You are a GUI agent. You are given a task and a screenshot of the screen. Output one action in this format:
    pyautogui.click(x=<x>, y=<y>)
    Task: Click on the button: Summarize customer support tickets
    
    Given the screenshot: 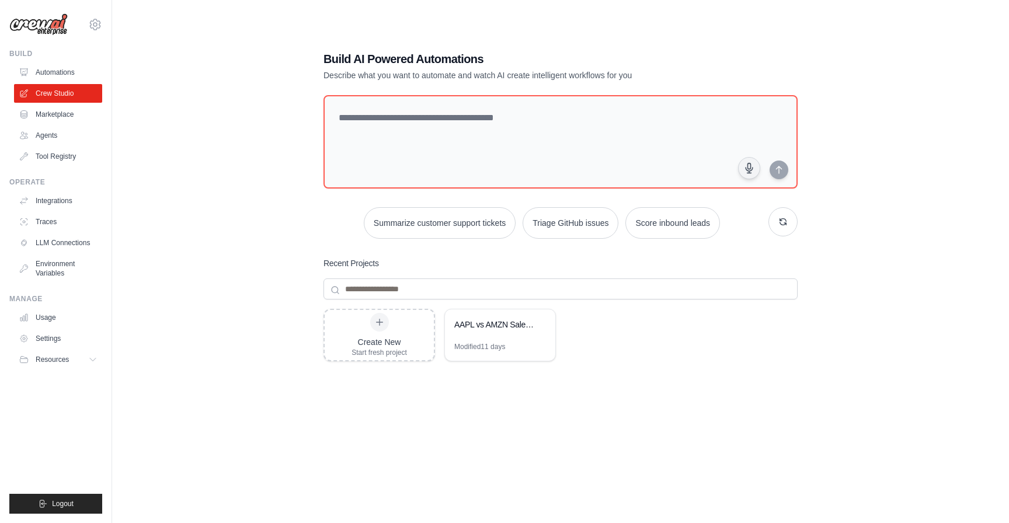 What is the action you would take?
    pyautogui.click(x=440, y=223)
    